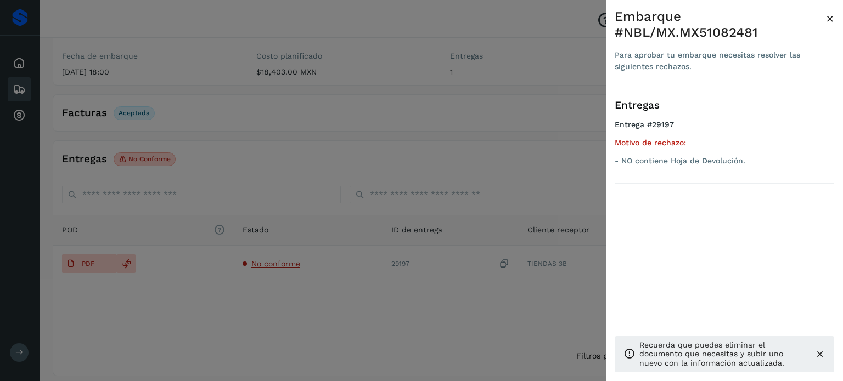 Image resolution: width=843 pixels, height=381 pixels. What do you see at coordinates (720, 61) in the screenshot?
I see `div: Para aprobar tu embarque necesitas resolver las siguientes rechazos.` at bounding box center [720, 61].